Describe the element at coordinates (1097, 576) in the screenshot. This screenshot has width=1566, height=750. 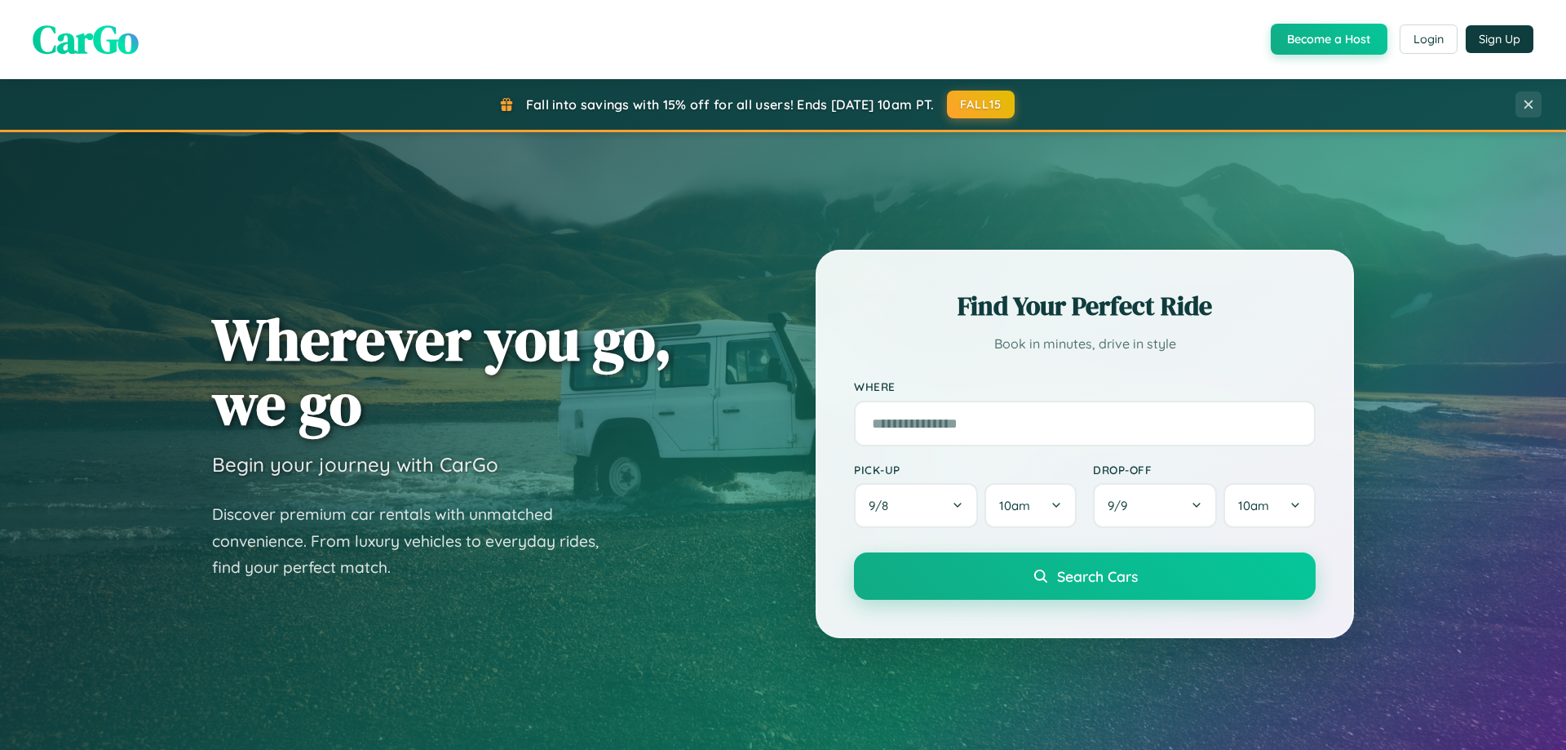
I see `span: Search Cars` at that location.